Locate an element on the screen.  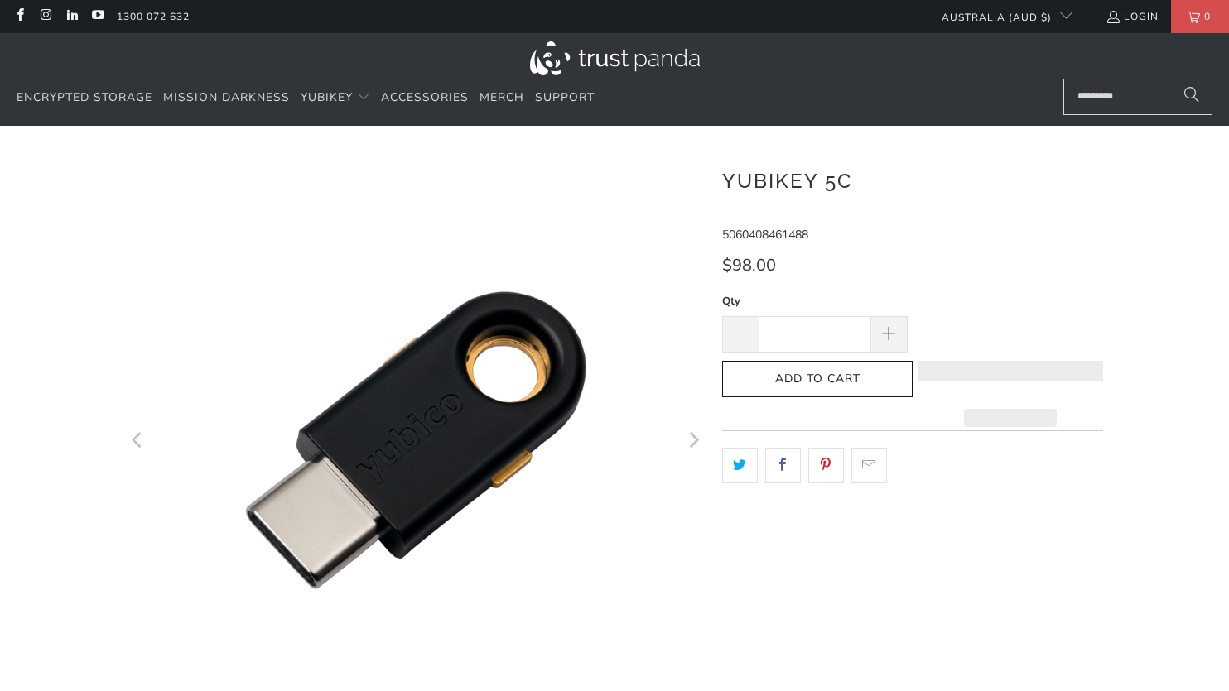
a: Mission Darkness is located at coordinates (226, 98).